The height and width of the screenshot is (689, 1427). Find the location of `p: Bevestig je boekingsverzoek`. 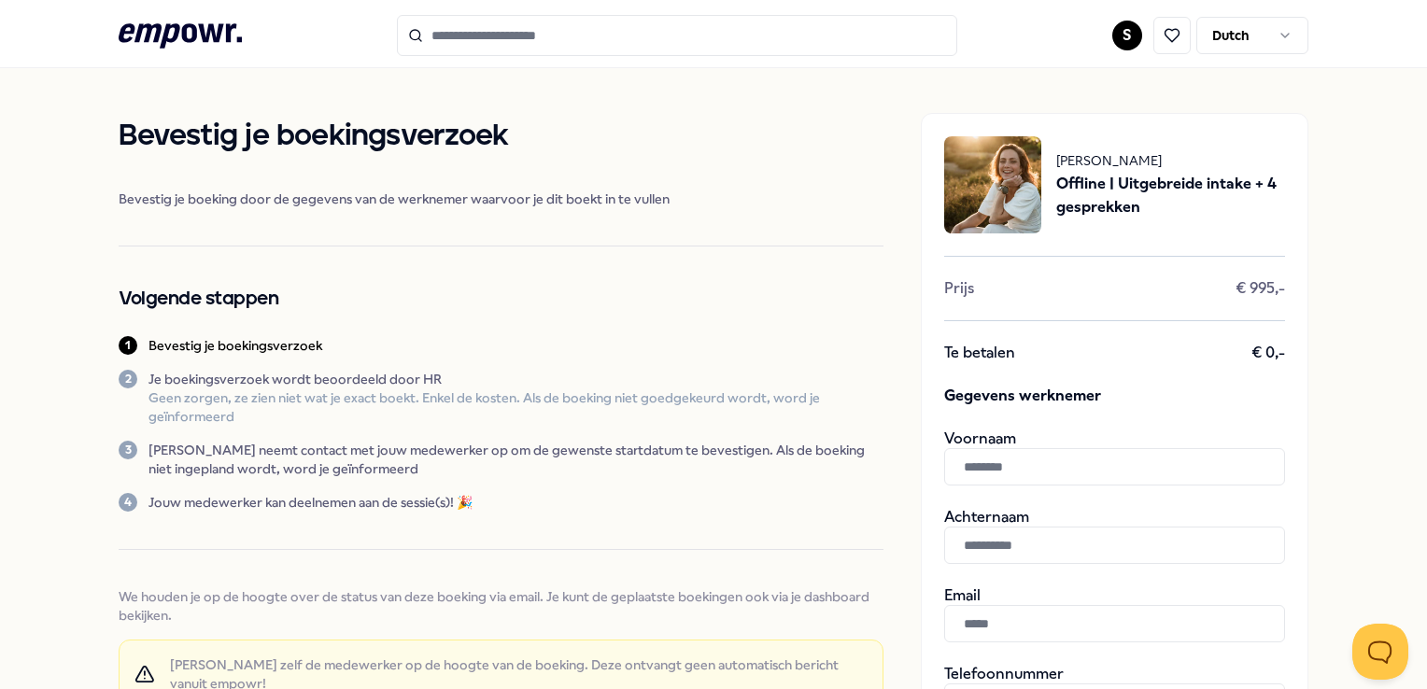

p: Bevestig je boekingsverzoek is located at coordinates (235, 346).